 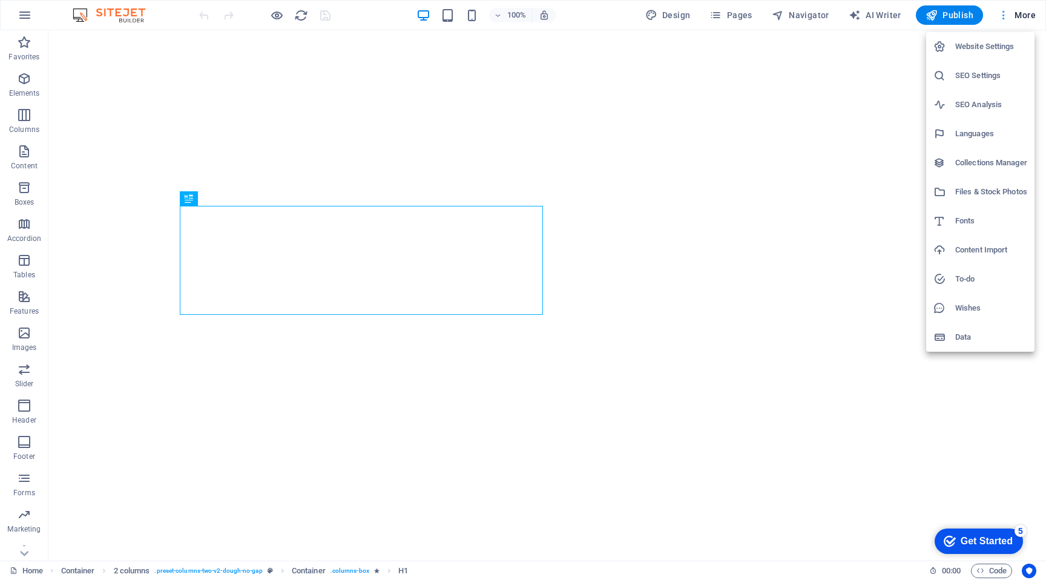 I want to click on h6: Website Settings, so click(x=991, y=47).